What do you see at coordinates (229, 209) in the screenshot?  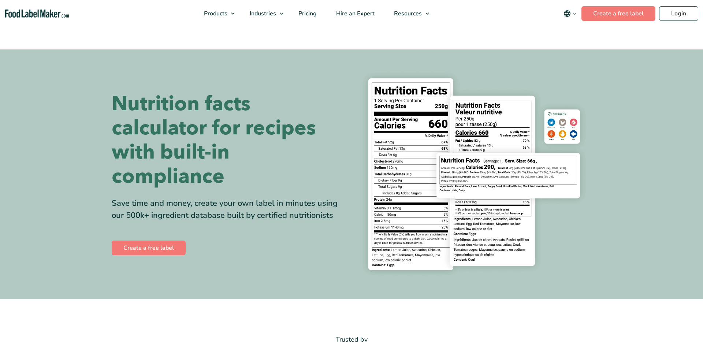 I see `div: Save time and money, create your own label in minutes using our 500k+ ingredient database built b...` at bounding box center [229, 209].